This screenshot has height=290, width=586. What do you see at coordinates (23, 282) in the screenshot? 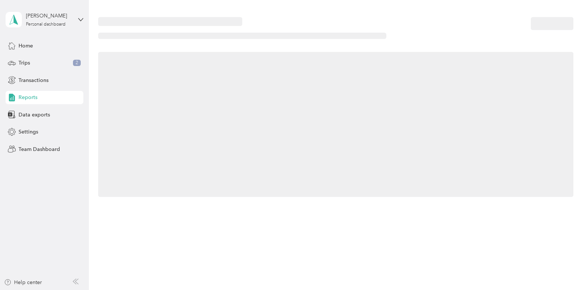
I see `button: Help center` at bounding box center [23, 282].